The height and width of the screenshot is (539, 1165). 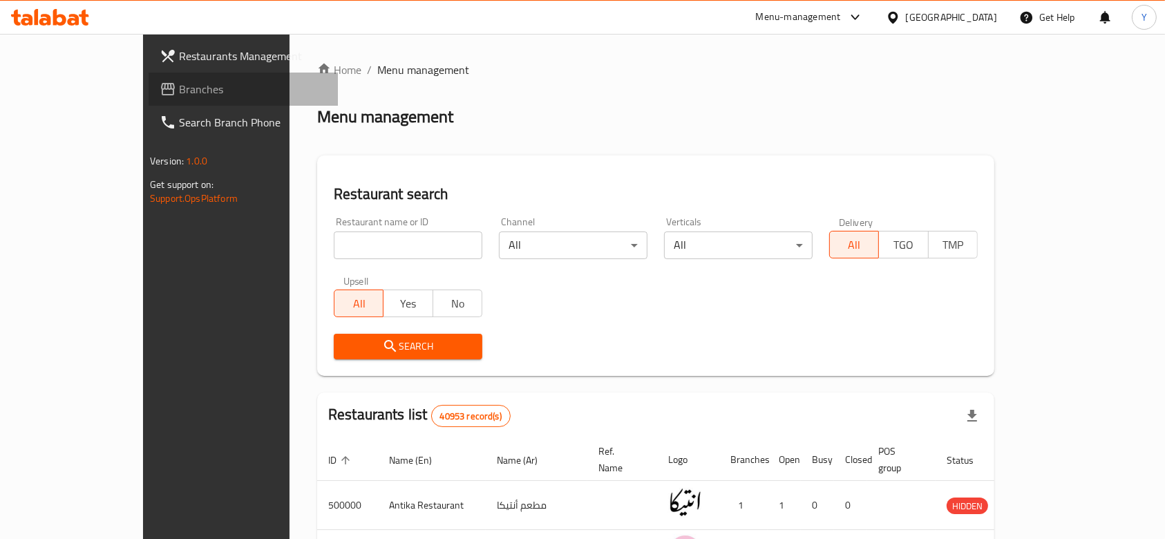 I want to click on span: Restaurants Management, so click(x=253, y=56).